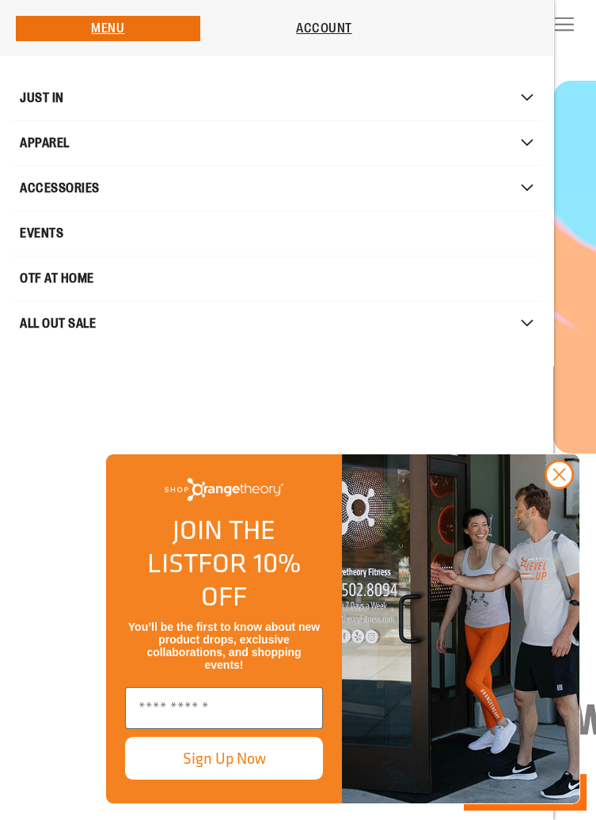  What do you see at coordinates (343, 628) in the screenshot?
I see `div: FLYOUT Form` at bounding box center [343, 628].